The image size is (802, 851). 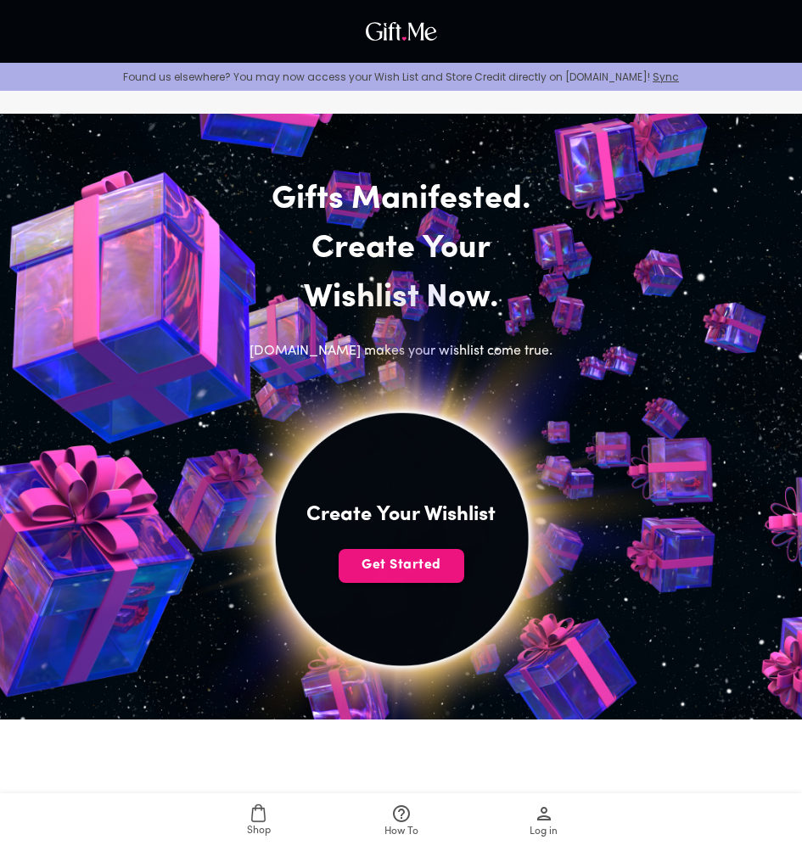 What do you see at coordinates (401, 832) in the screenshot?
I see `span: How To` at bounding box center [401, 832].